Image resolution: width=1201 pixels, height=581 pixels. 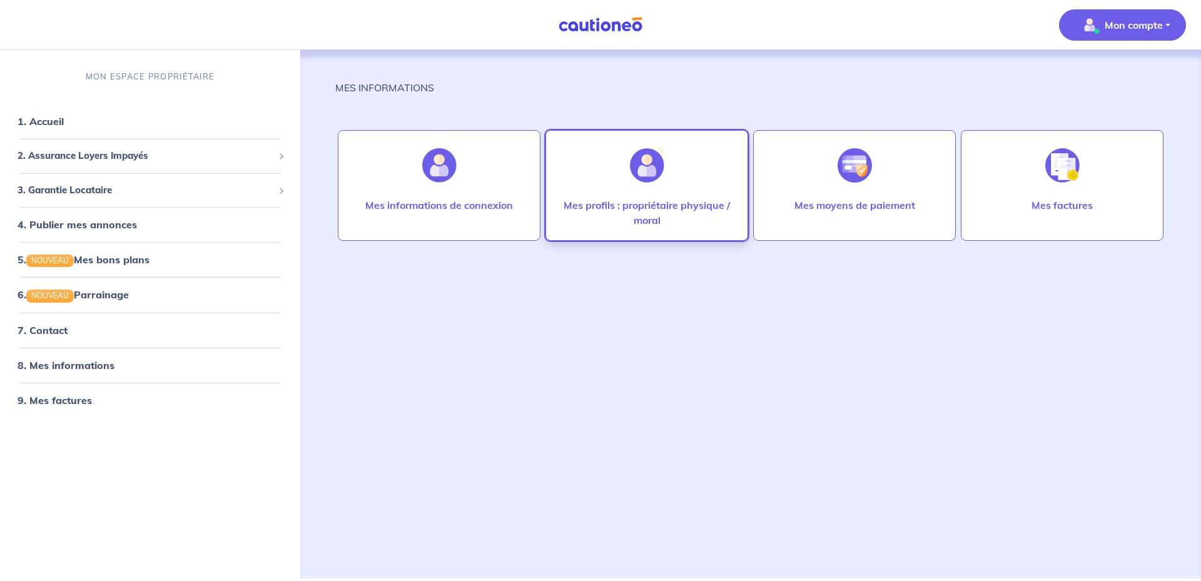 I want to click on img: illu_account_add.svg, so click(x=647, y=165).